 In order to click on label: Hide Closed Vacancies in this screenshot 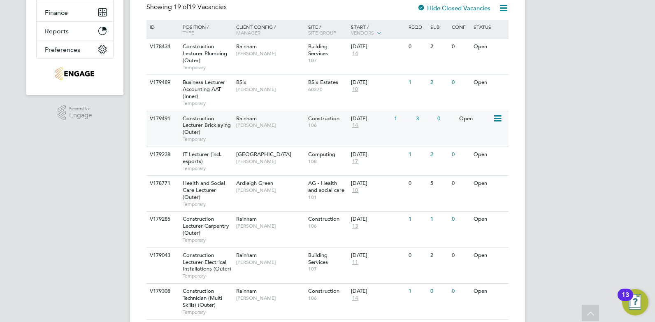, I will do `click(454, 8)`.